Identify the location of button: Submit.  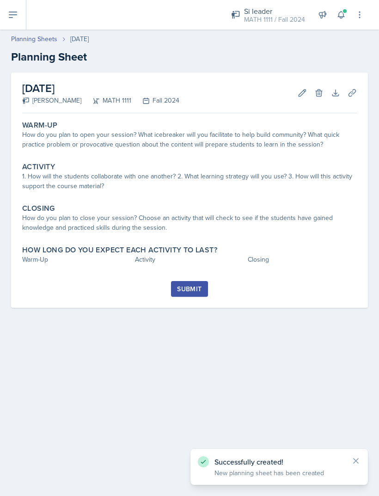
(189, 289).